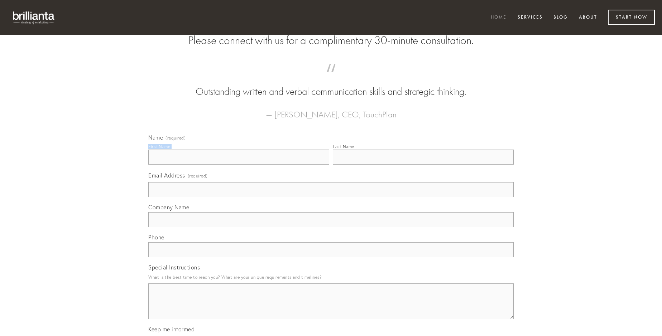 The height and width of the screenshot is (336, 662). Describe the element at coordinates (159, 146) in the screenshot. I see `div: First Name` at that location.